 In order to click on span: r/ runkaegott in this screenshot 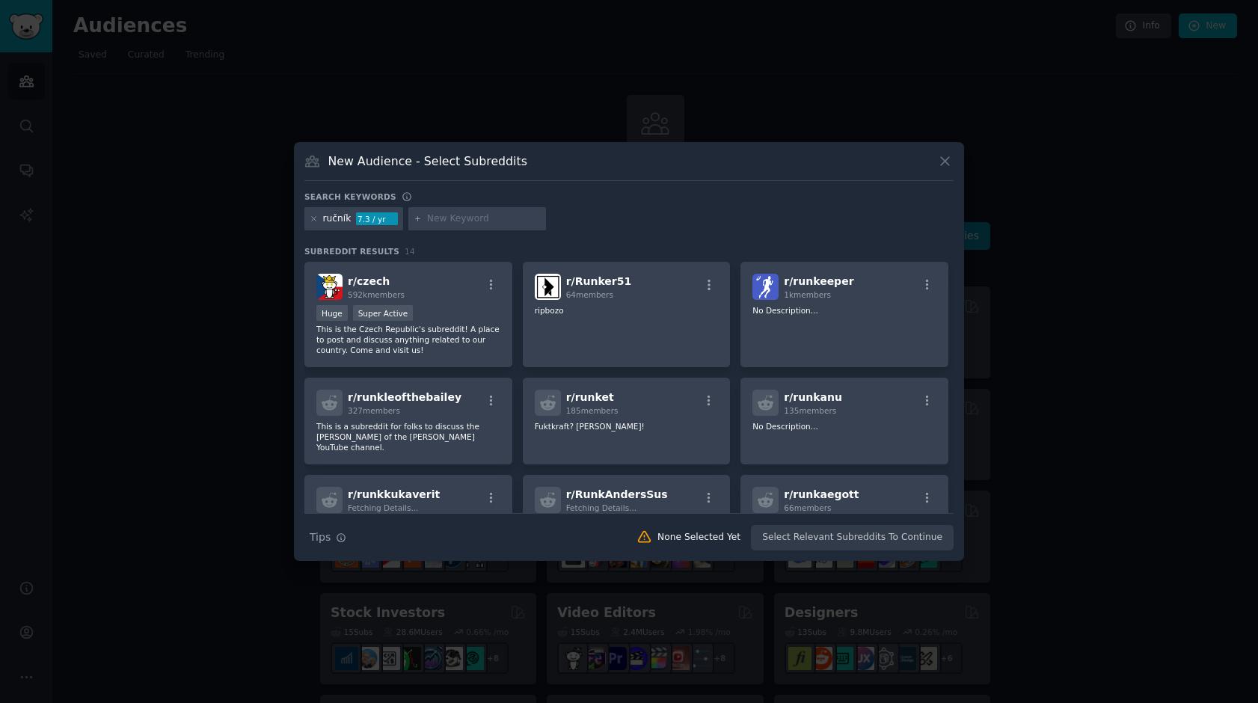, I will do `click(821, 494)`.